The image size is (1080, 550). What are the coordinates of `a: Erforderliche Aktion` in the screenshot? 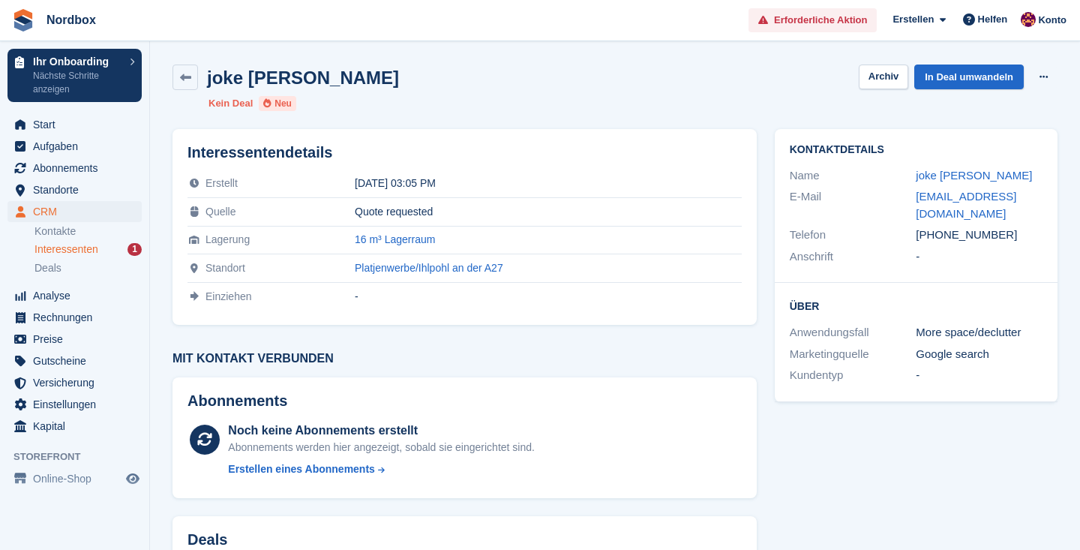 It's located at (812, 20).